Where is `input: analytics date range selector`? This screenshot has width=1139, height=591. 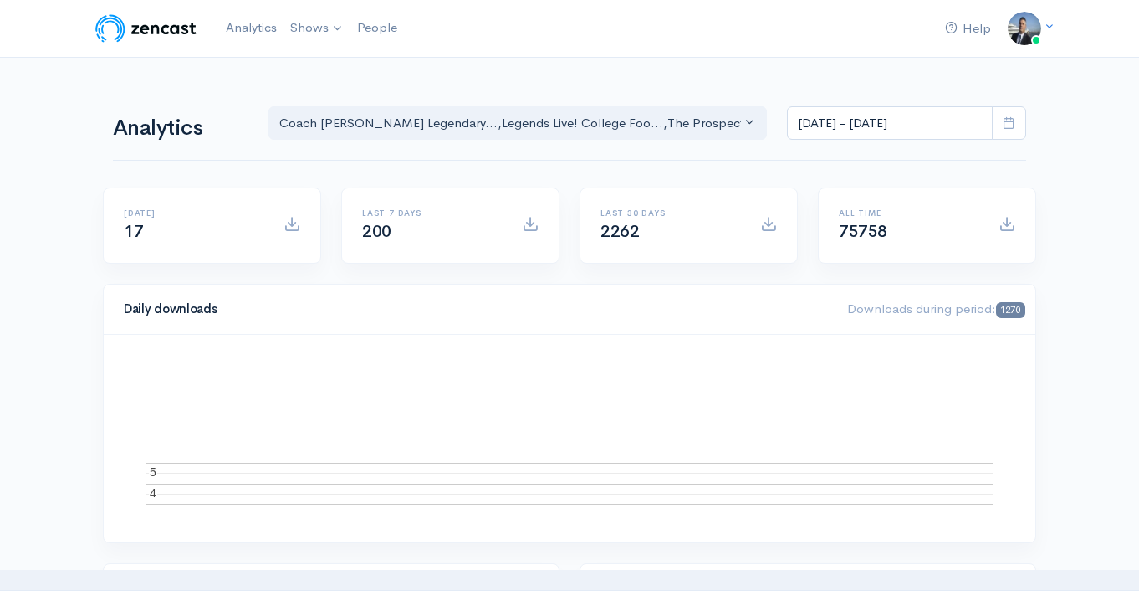
input: analytics date range selector is located at coordinates (890, 123).